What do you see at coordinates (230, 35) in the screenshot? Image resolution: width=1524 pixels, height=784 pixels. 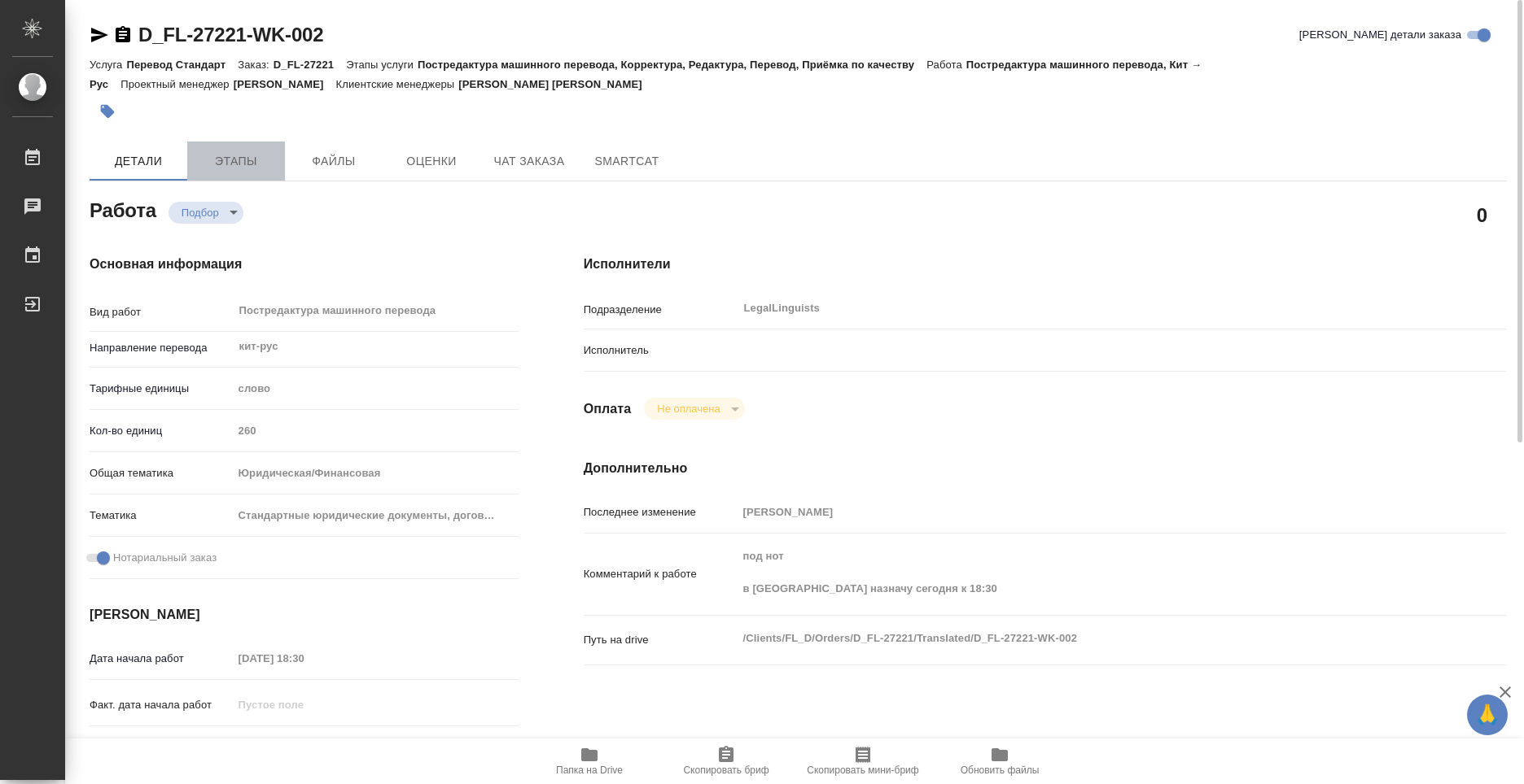 I see `a: D_FL-27221-WK-002` at bounding box center [230, 35].